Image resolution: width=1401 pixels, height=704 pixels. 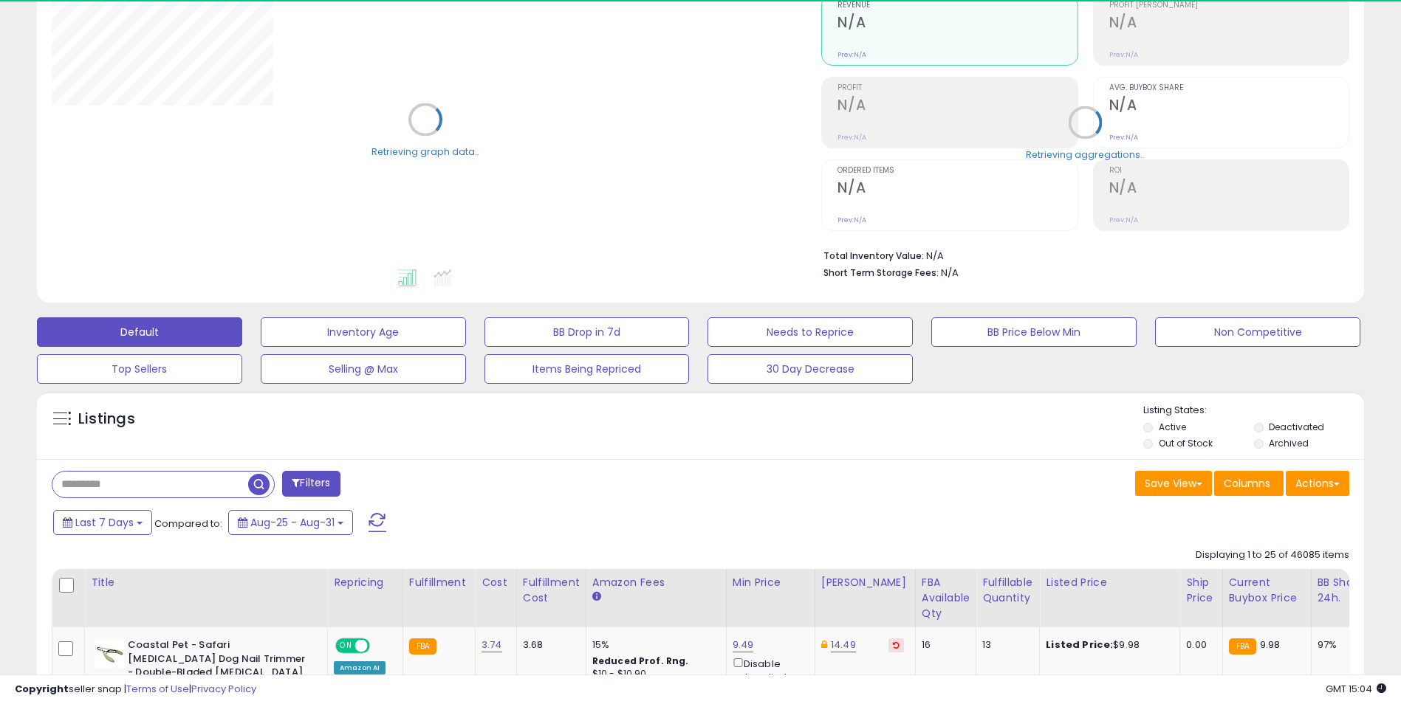 What do you see at coordinates (1266, 591) in the screenshot?
I see `div: Current Buybox Price` at bounding box center [1266, 591].